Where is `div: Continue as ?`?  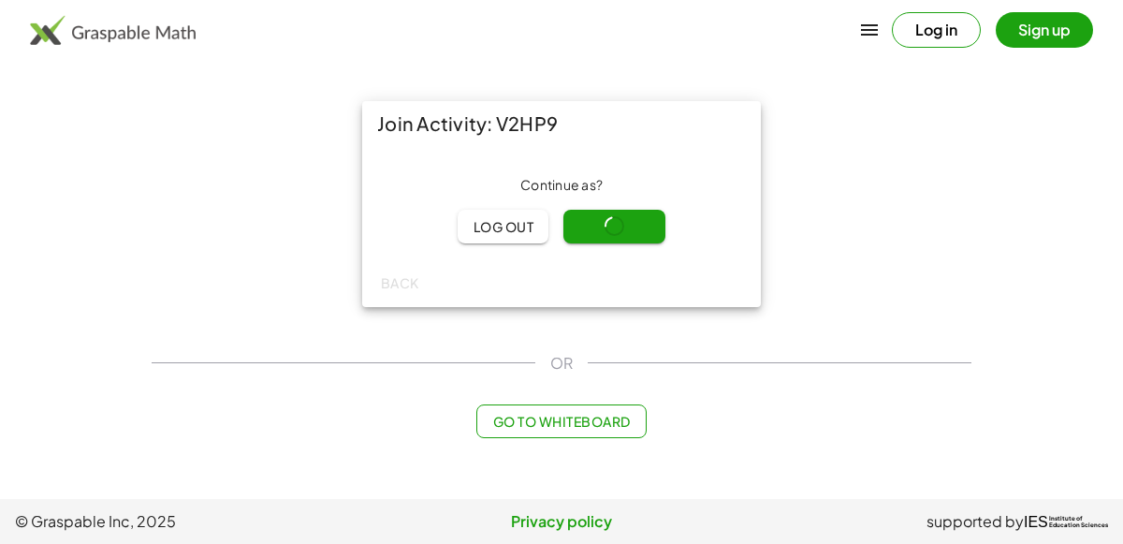 div: Continue as ? is located at coordinates (561, 185).